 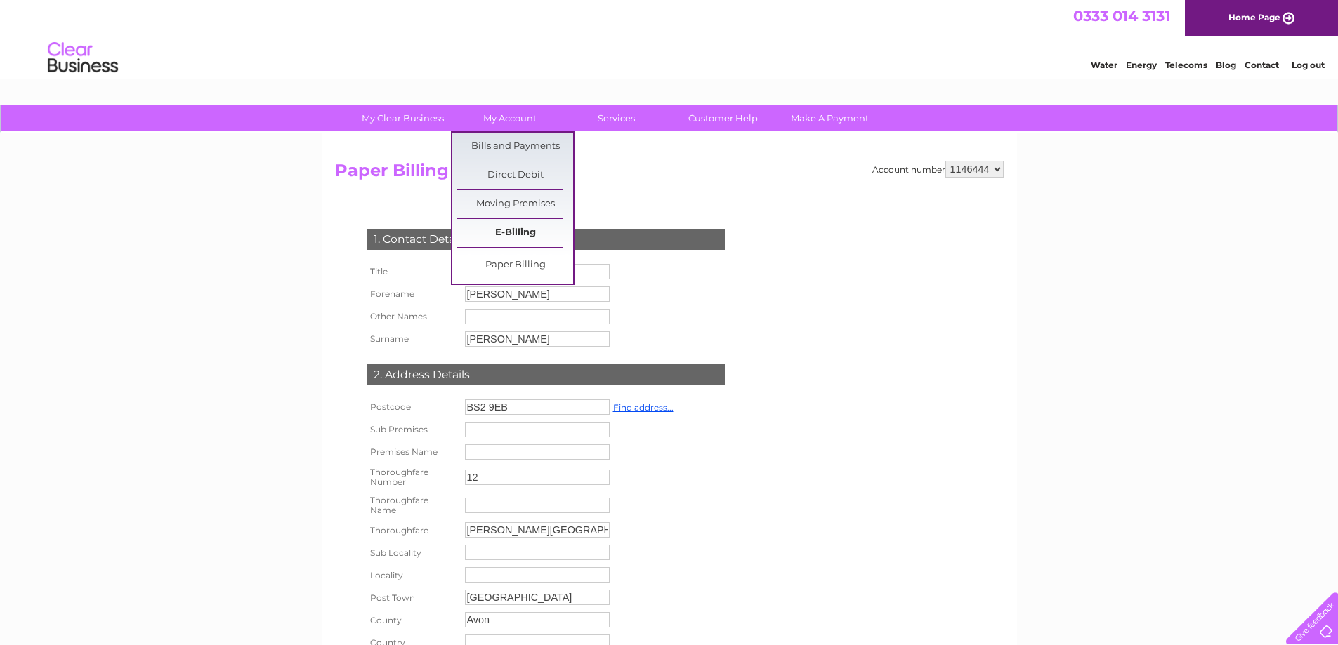 What do you see at coordinates (546, 375) in the screenshot?
I see `div: 2. Address Details` at bounding box center [546, 375].